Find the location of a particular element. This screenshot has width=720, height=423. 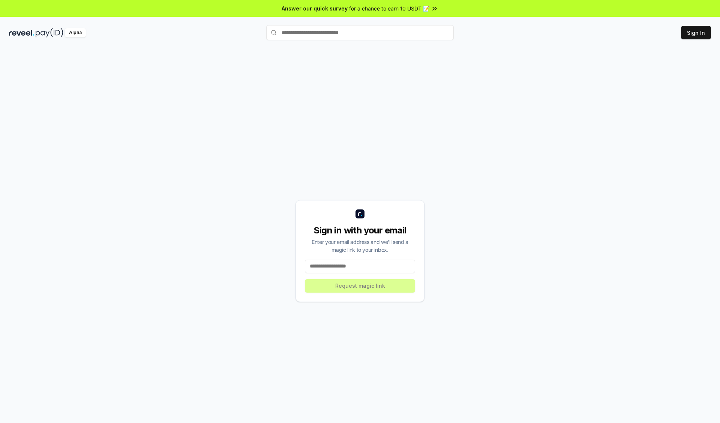

div: Enter your email address and we’ll send a magic link to your inbox. is located at coordinates (360, 246).